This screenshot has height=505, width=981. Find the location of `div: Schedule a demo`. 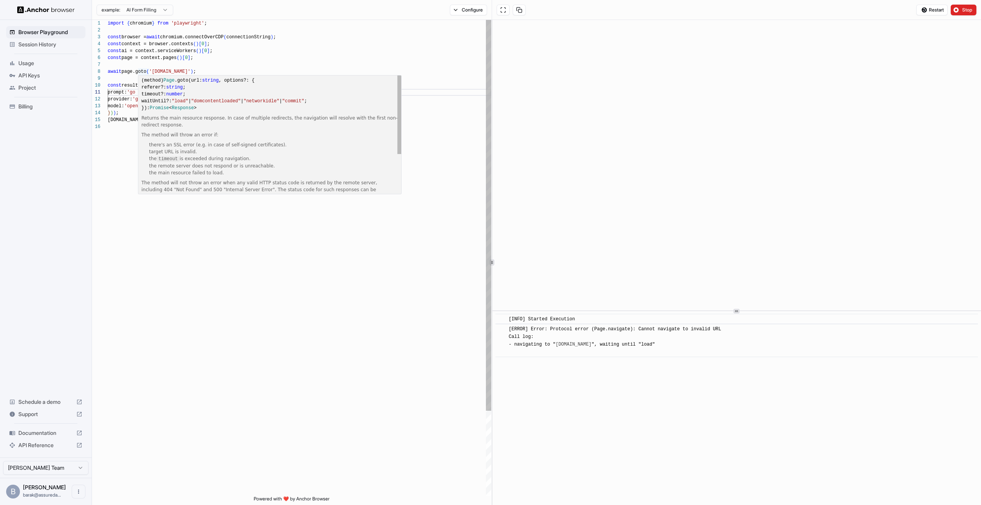

div: Schedule a demo is located at coordinates (46, 402).